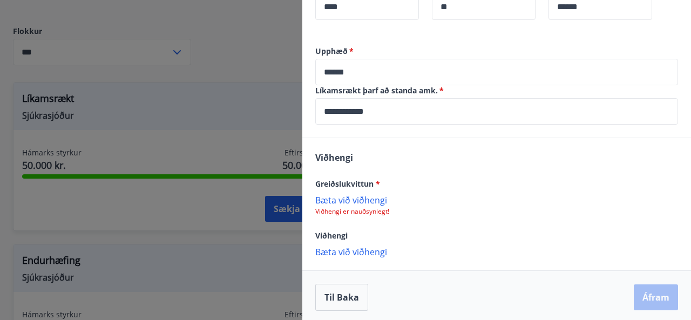  I want to click on span: Greiðslukvittun, so click(348, 184).